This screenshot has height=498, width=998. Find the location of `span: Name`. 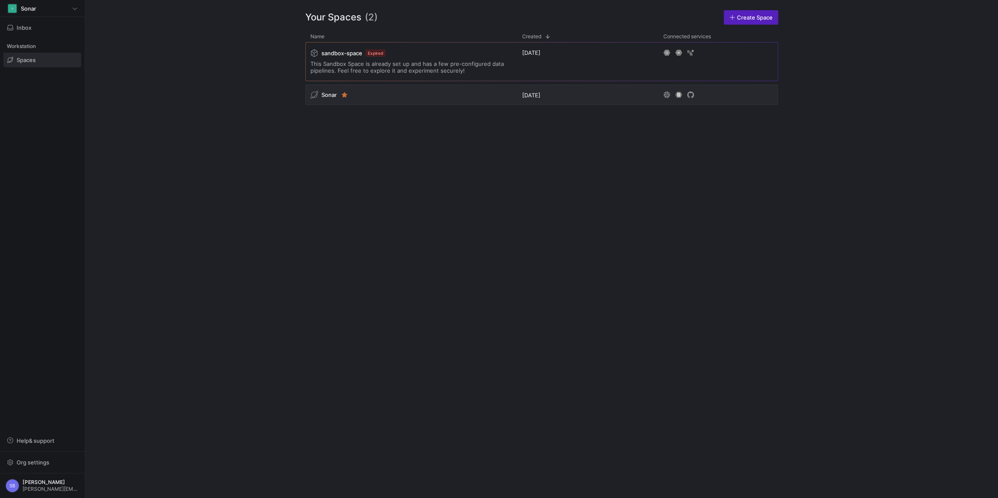

span: Name is located at coordinates (317, 37).